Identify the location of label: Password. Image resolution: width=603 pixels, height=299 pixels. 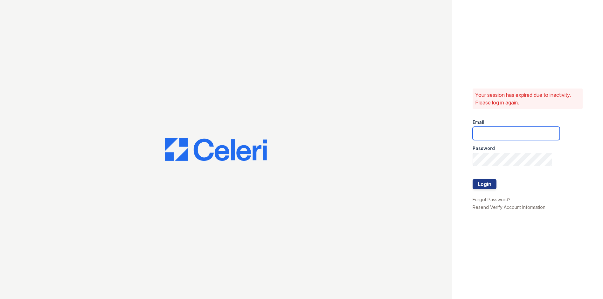
(484, 148).